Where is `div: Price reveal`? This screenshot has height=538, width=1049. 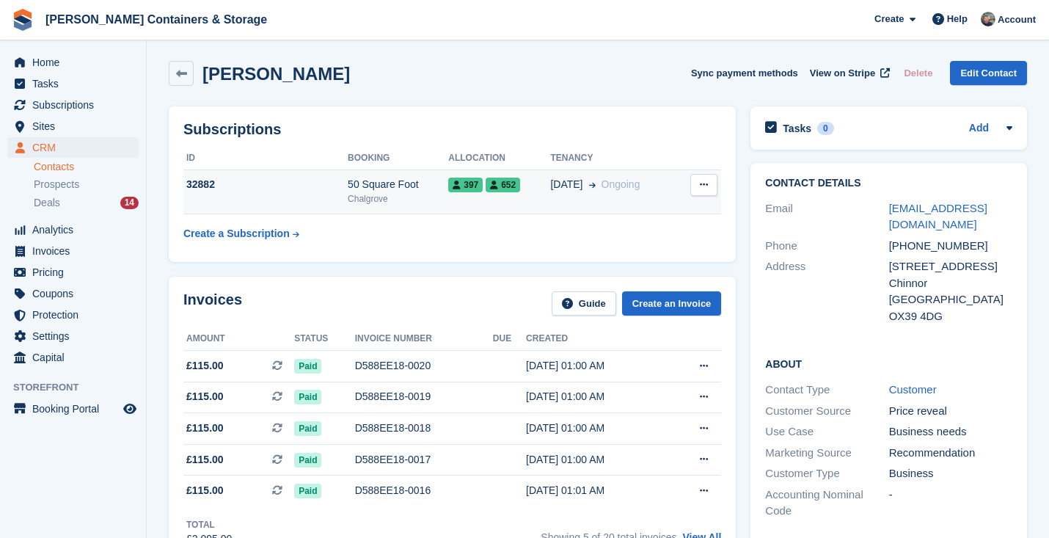 div: Price reveal is located at coordinates (950, 411).